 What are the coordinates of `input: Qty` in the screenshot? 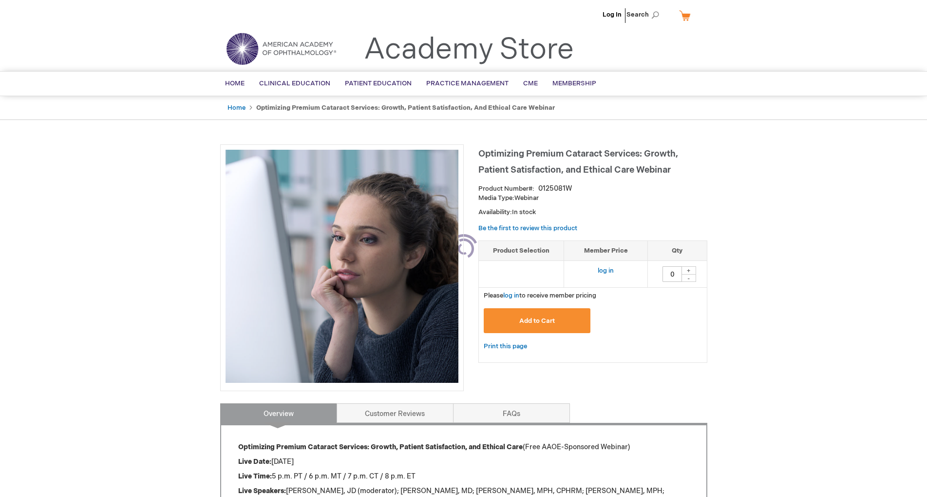 It's located at (673, 274).